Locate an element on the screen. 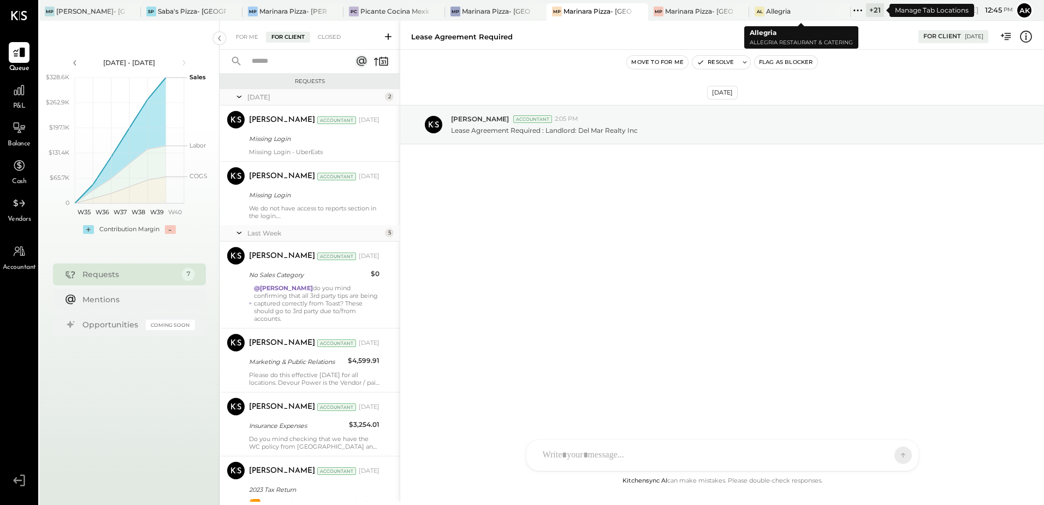 The image size is (1044, 505). div: No Sales Category is located at coordinates (308, 275).